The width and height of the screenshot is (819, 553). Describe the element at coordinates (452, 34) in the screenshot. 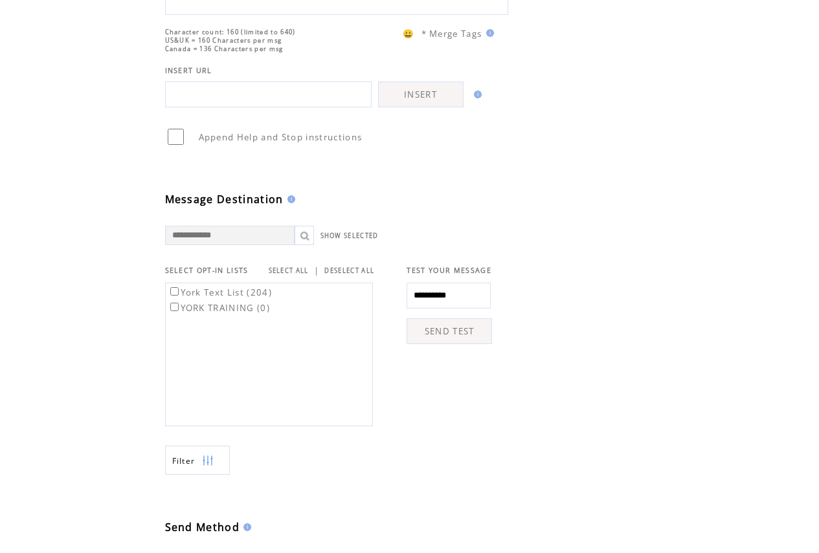

I see `span: * Merge Tags` at that location.